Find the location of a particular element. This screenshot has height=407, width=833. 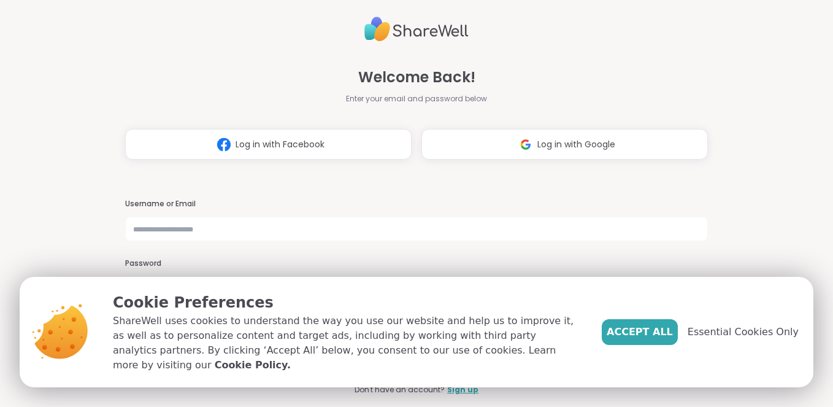

h3: Username or Email is located at coordinates (416, 204).